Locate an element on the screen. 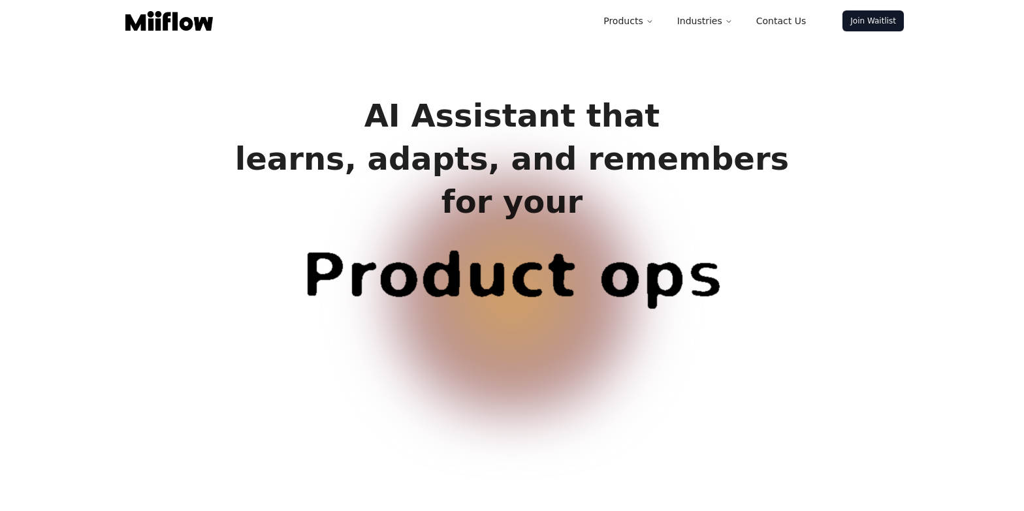 Image resolution: width=1024 pixels, height=511 pixels. button: Industries is located at coordinates (704, 21).